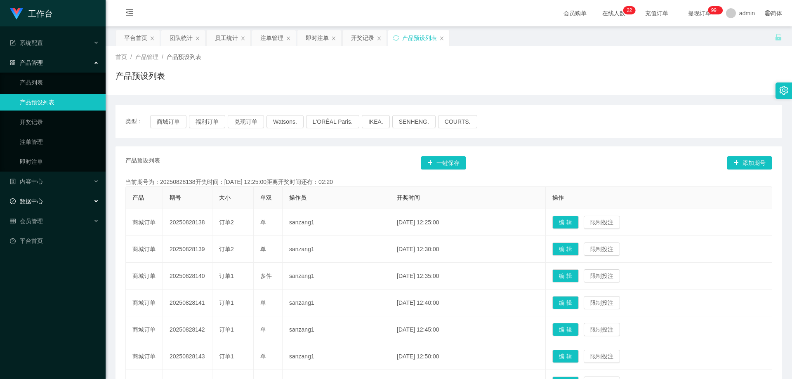  I want to click on button: 图标: plus添加期号, so click(749, 163).